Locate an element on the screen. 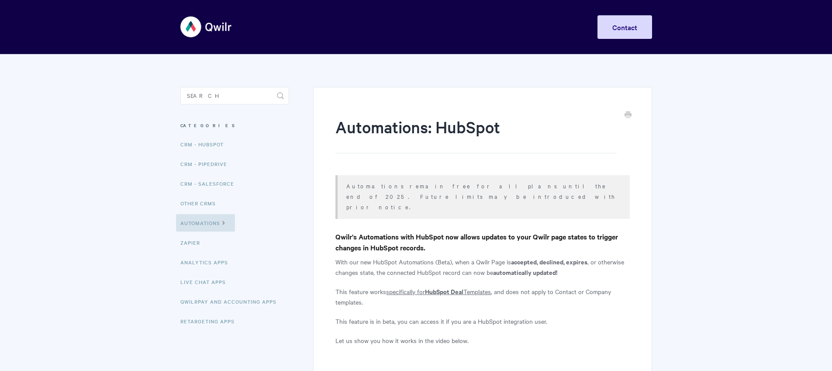 This screenshot has height=371, width=832. p: This feature works , and does not apply to Contact or Company templates. is located at coordinates (482, 297).